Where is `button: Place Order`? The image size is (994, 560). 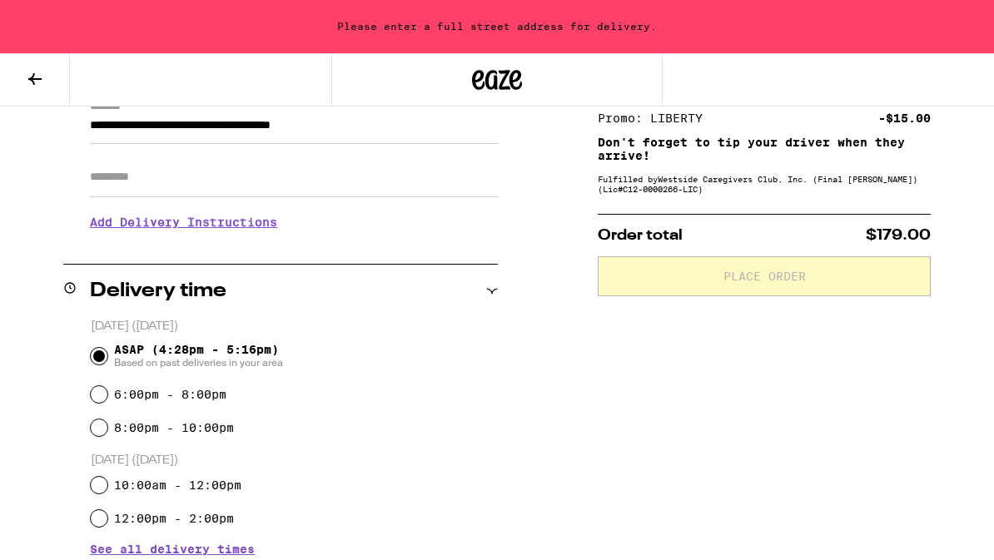
button: Place Order is located at coordinates (764, 276).